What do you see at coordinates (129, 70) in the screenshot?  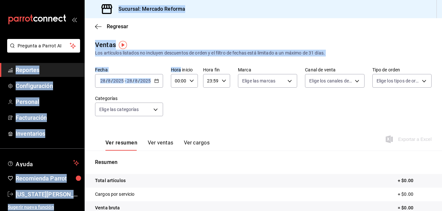 I see `label: Fecha` at bounding box center [129, 70].